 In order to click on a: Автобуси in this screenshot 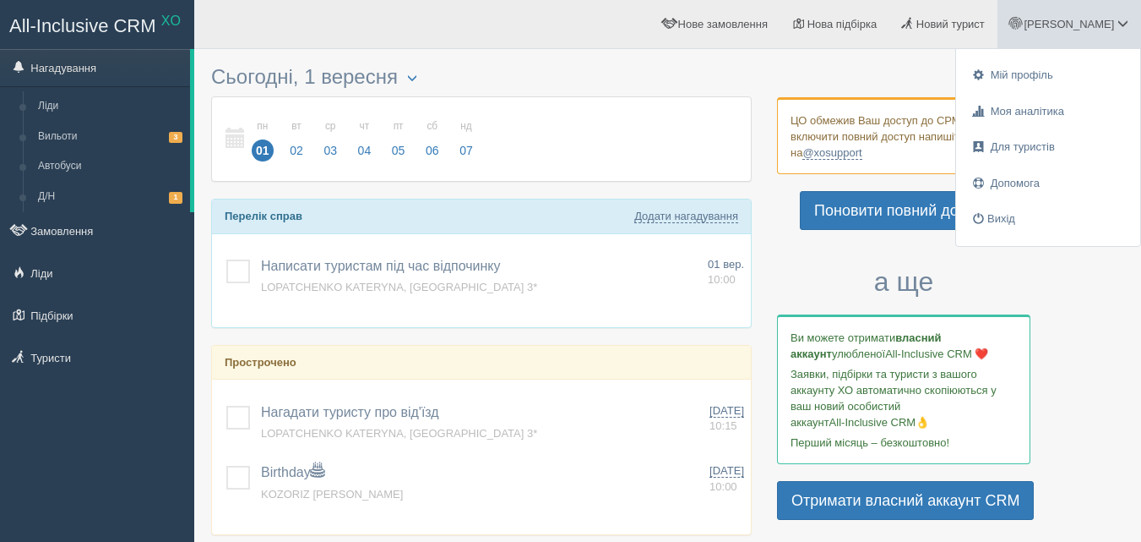, I will do `click(110, 166)`.